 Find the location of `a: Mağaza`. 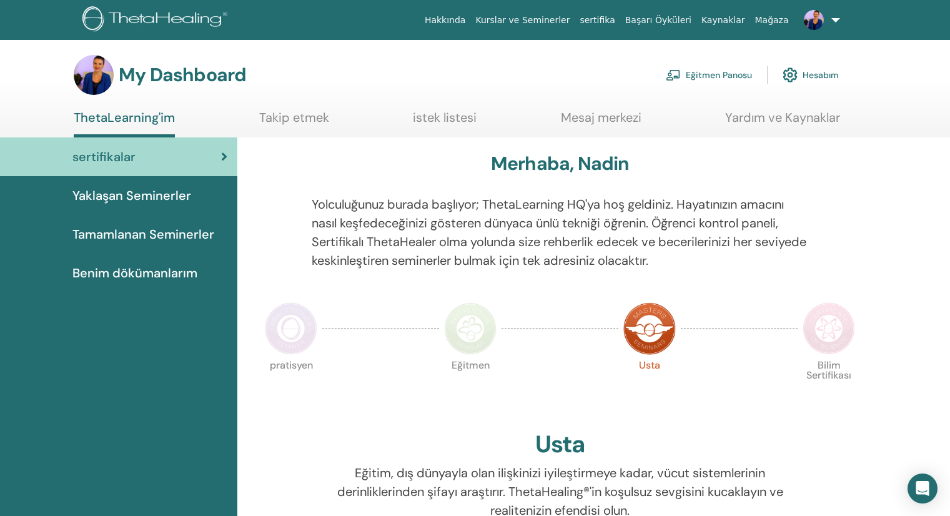

a: Mağaza is located at coordinates (771, 20).